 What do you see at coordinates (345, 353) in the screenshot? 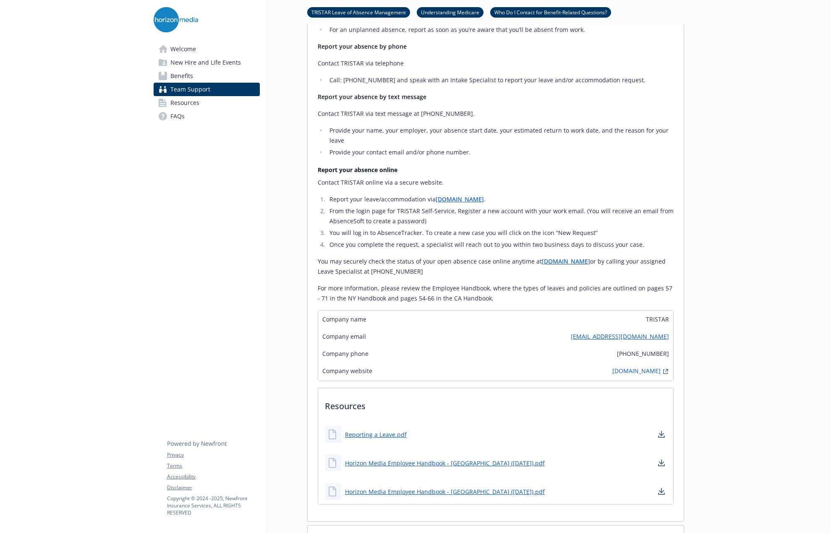
I see `span: Company phone` at bounding box center [345, 353].